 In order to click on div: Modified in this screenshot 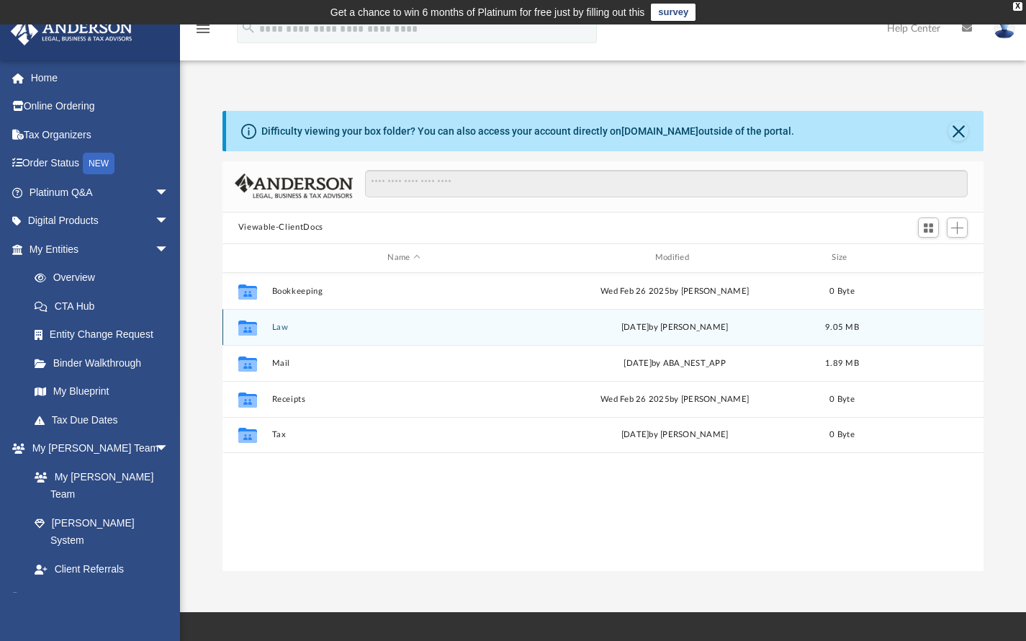, I will do `click(674, 258)`.